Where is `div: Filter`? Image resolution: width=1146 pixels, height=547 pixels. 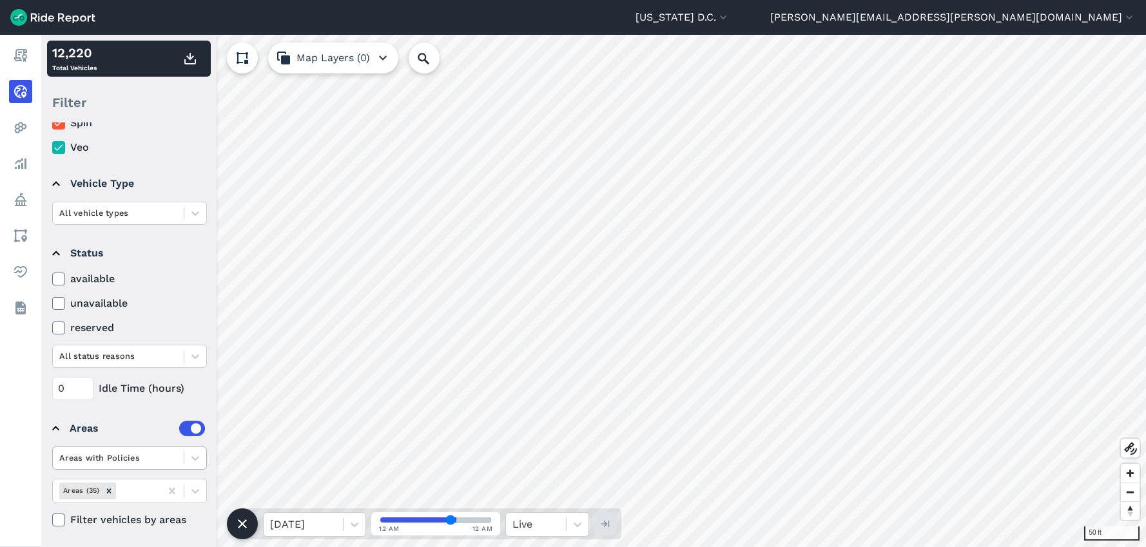
div: Filter is located at coordinates (129, 103).